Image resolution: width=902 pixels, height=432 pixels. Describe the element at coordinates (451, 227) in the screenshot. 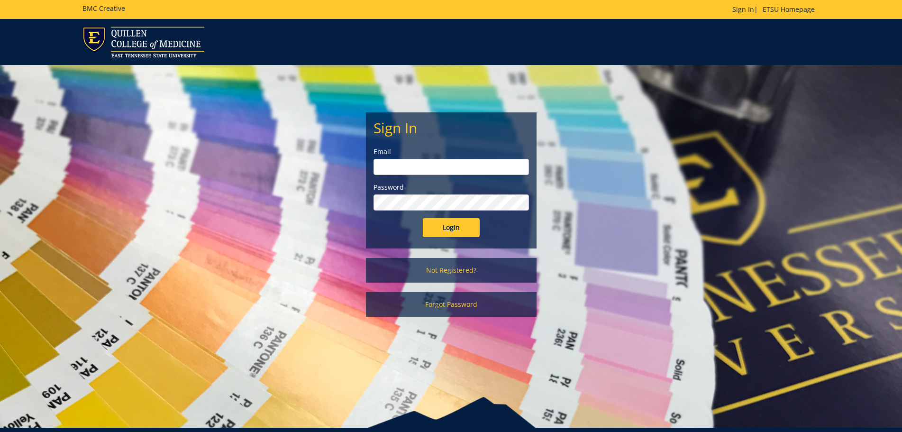

I see `input: Login` at that location.